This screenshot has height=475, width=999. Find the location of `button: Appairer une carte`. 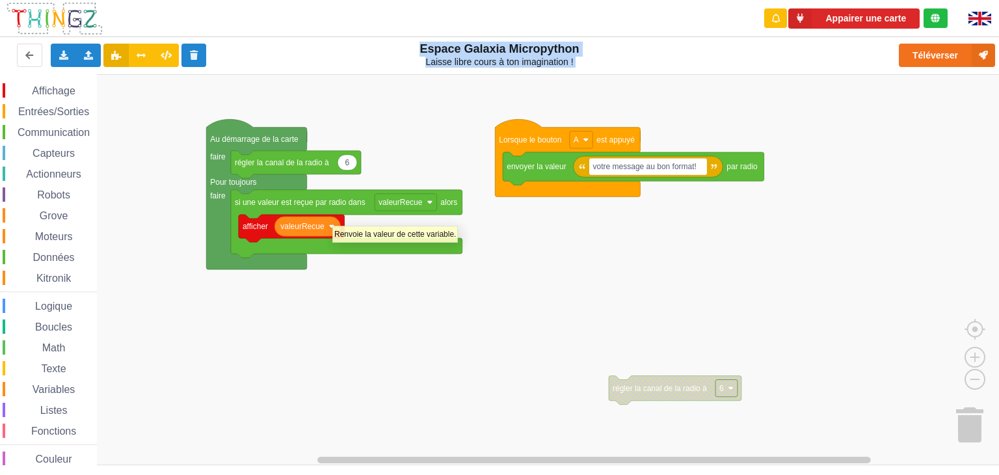

button: Appairer une carte is located at coordinates (854, 18).